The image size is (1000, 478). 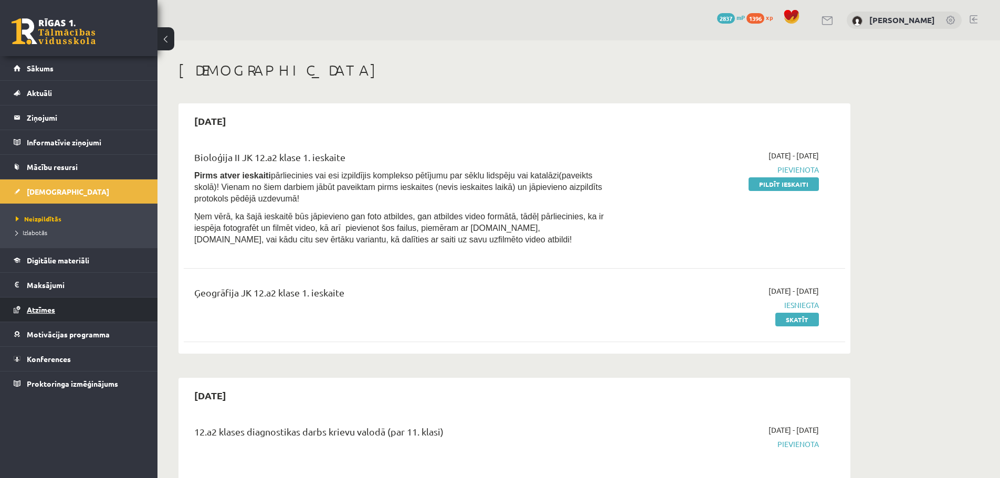 What do you see at coordinates (79, 359) in the screenshot?
I see `a: Konferences` at bounding box center [79, 359].